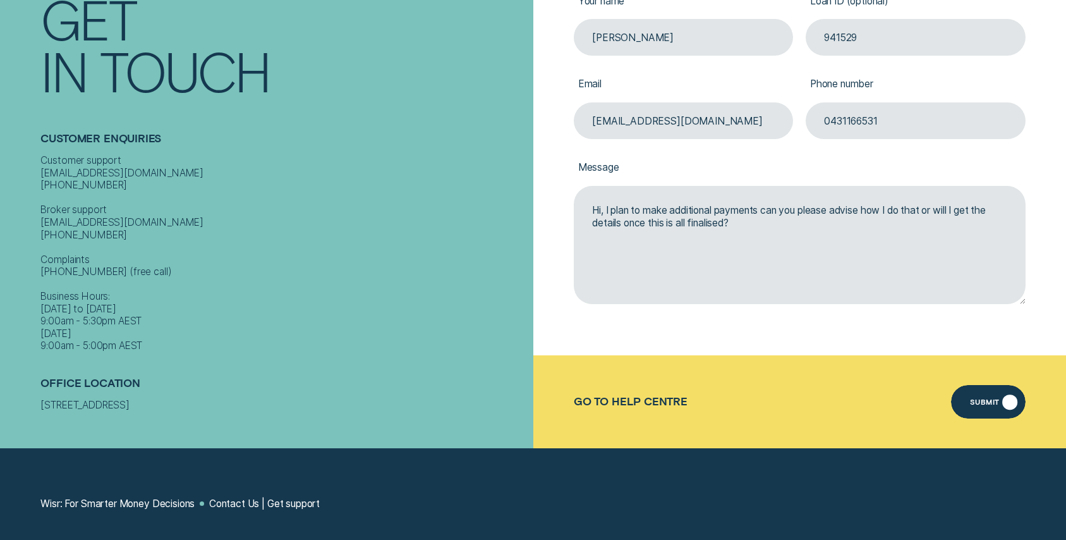 Image resolution: width=1066 pixels, height=540 pixels. What do you see at coordinates (283, 387) in the screenshot?
I see `h2: Office Location` at bounding box center [283, 387].